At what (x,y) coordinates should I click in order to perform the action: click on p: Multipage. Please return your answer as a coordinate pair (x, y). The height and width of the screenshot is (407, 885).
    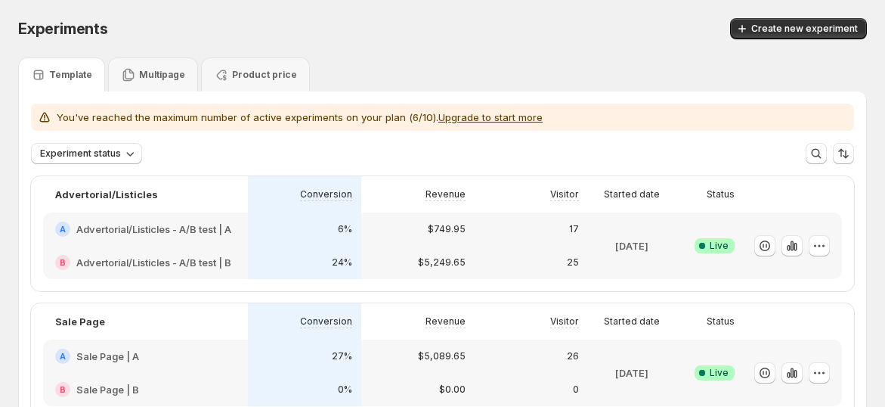
    Looking at the image, I should click on (162, 75).